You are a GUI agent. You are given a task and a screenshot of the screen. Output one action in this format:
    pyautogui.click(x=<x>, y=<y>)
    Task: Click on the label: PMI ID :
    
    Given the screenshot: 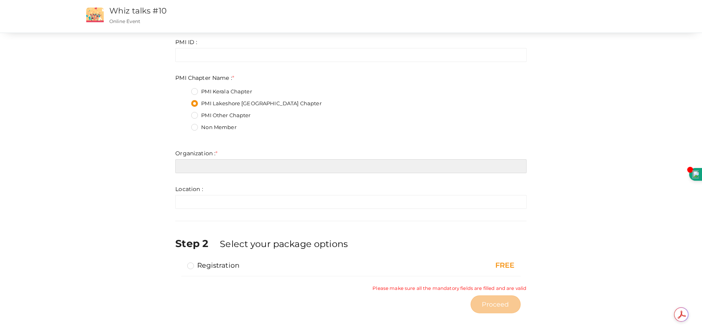 What is the action you would take?
    pyautogui.click(x=186, y=42)
    